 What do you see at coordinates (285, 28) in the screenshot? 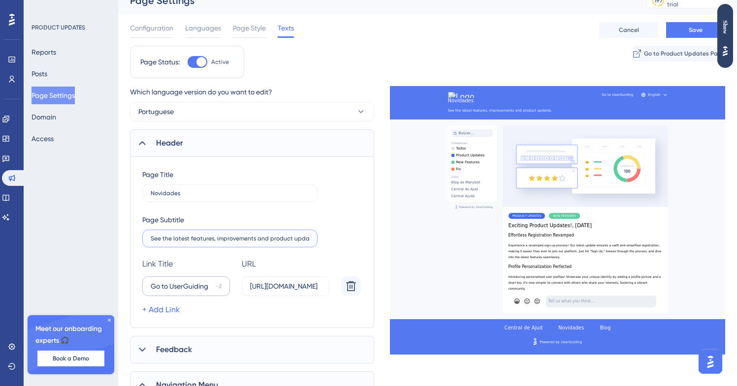
I see `span: Texts` at bounding box center [285, 28].